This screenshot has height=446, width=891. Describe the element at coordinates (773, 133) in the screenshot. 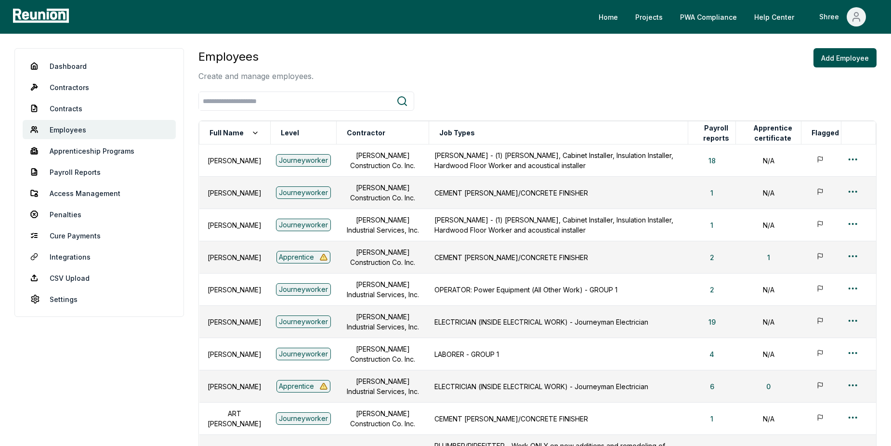

I see `button: Apprentice certificate` at that location.